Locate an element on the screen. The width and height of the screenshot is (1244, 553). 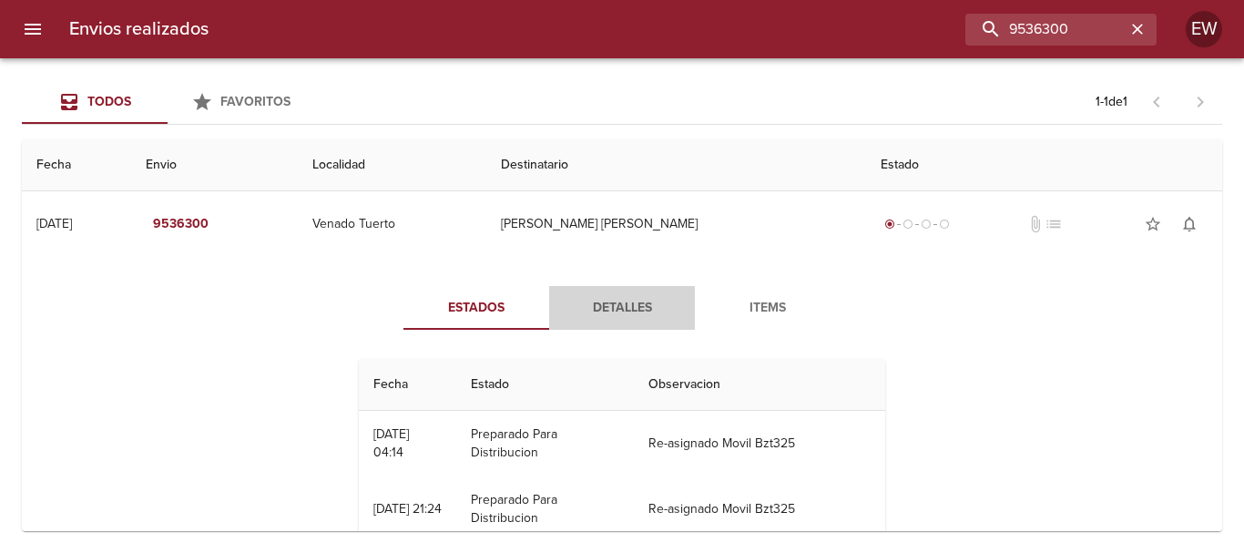
th: Localidad is located at coordinates (392, 165).